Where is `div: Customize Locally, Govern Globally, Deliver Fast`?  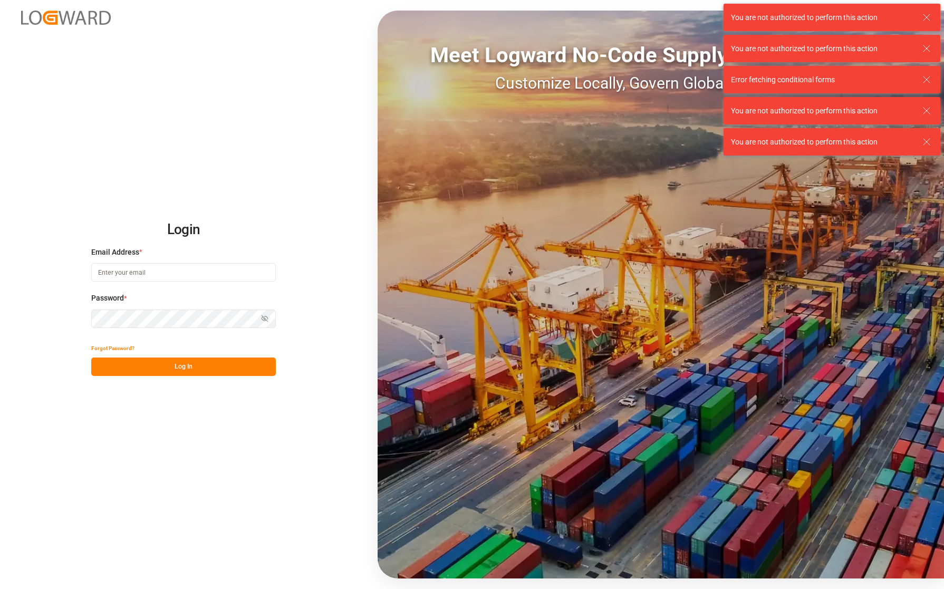
div: Customize Locally, Govern Globally, Deliver Fast is located at coordinates (661, 83).